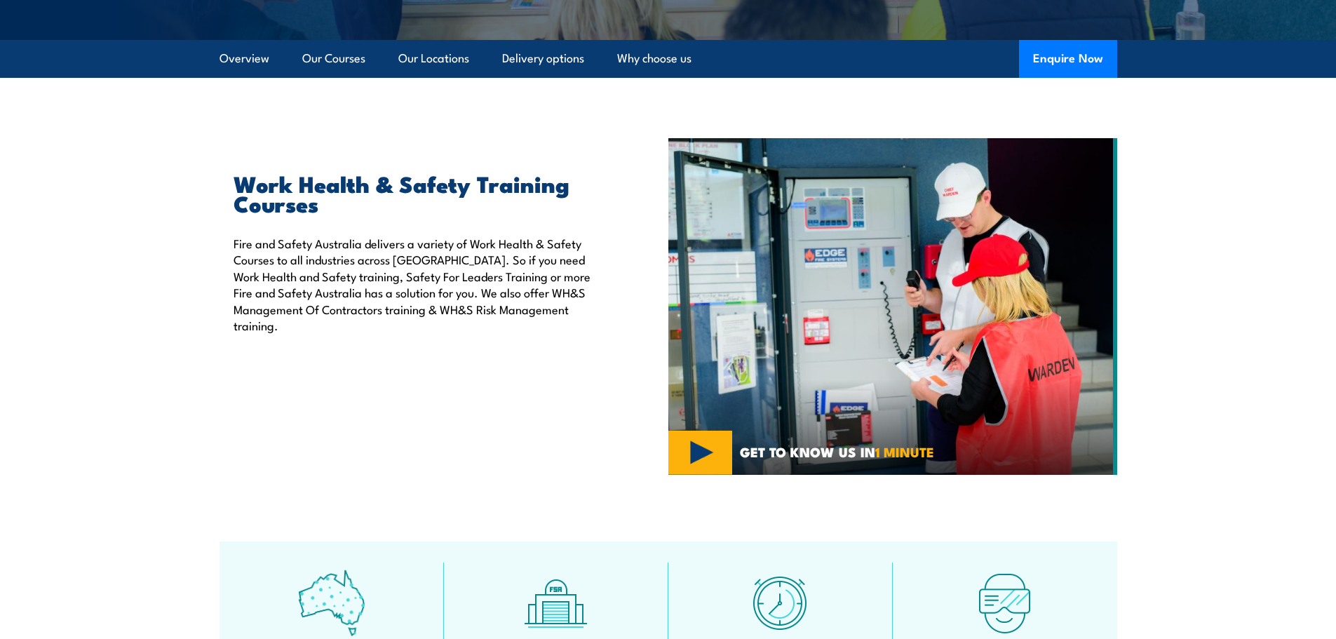 This screenshot has height=639, width=1336. What do you see at coordinates (780, 602) in the screenshot?
I see `img: fast-icon` at bounding box center [780, 602].